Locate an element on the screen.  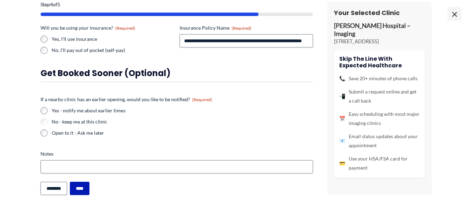
li: Save 20+ minutes of phone calls is located at coordinates (380, 79).